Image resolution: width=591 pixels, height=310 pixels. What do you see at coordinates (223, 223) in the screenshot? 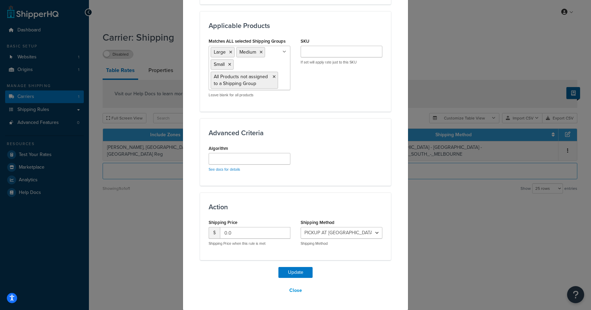
I see `label: Shipping Price` at bounding box center [223, 223].